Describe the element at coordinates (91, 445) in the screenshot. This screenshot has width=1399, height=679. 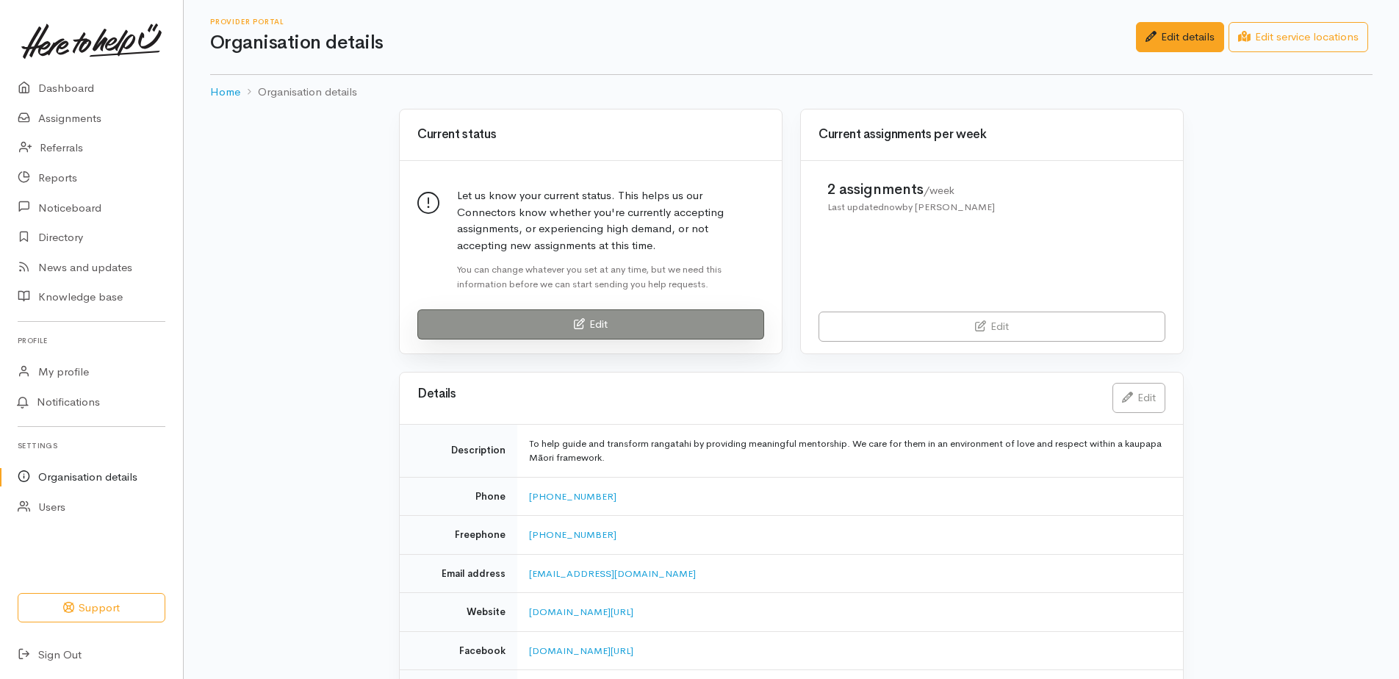
I see `h6: Settings` at that location.